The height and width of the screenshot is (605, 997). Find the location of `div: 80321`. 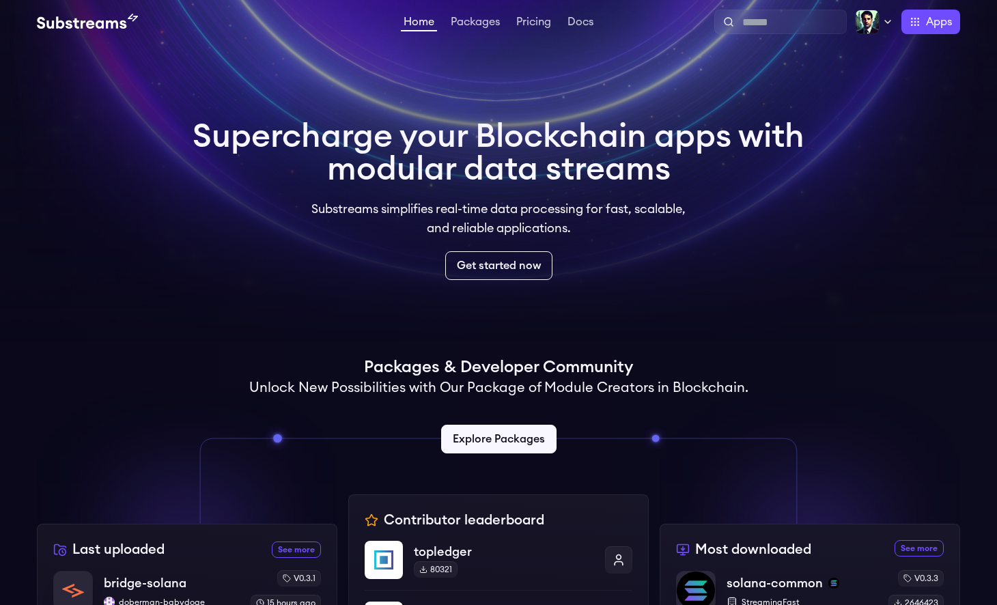

div: 80321 is located at coordinates (436, 570).